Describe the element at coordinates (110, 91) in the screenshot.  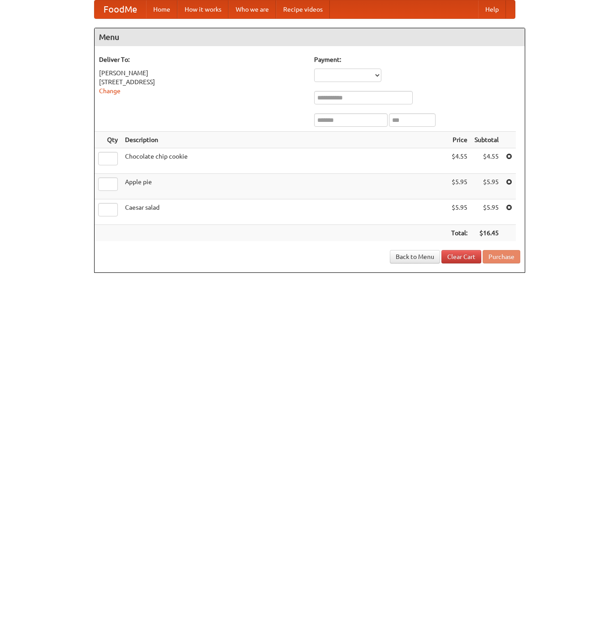
I see `a: Change` at that location.